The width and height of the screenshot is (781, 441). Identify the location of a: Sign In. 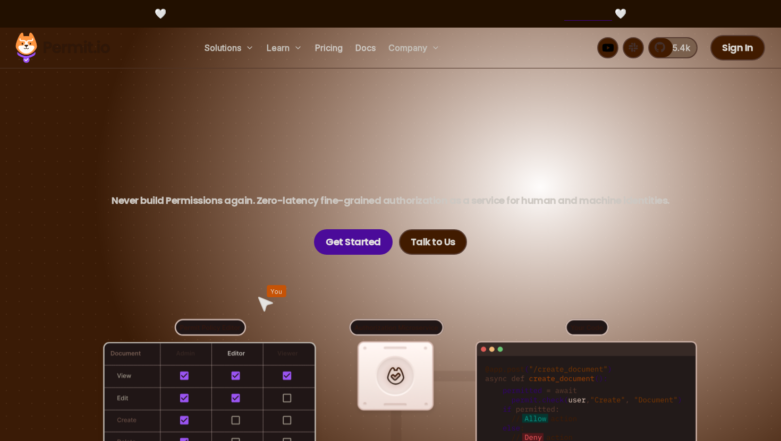
(737, 48).